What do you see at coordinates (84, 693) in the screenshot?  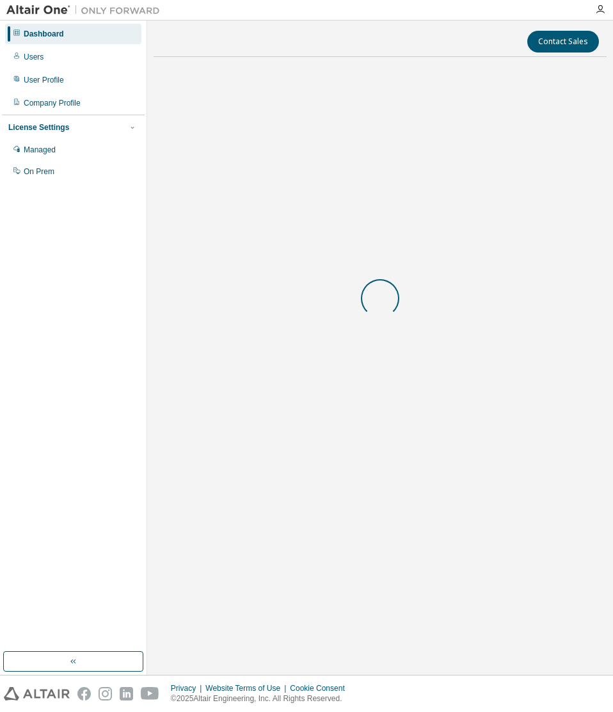 I see `img: facebook.svg` at bounding box center [84, 693].